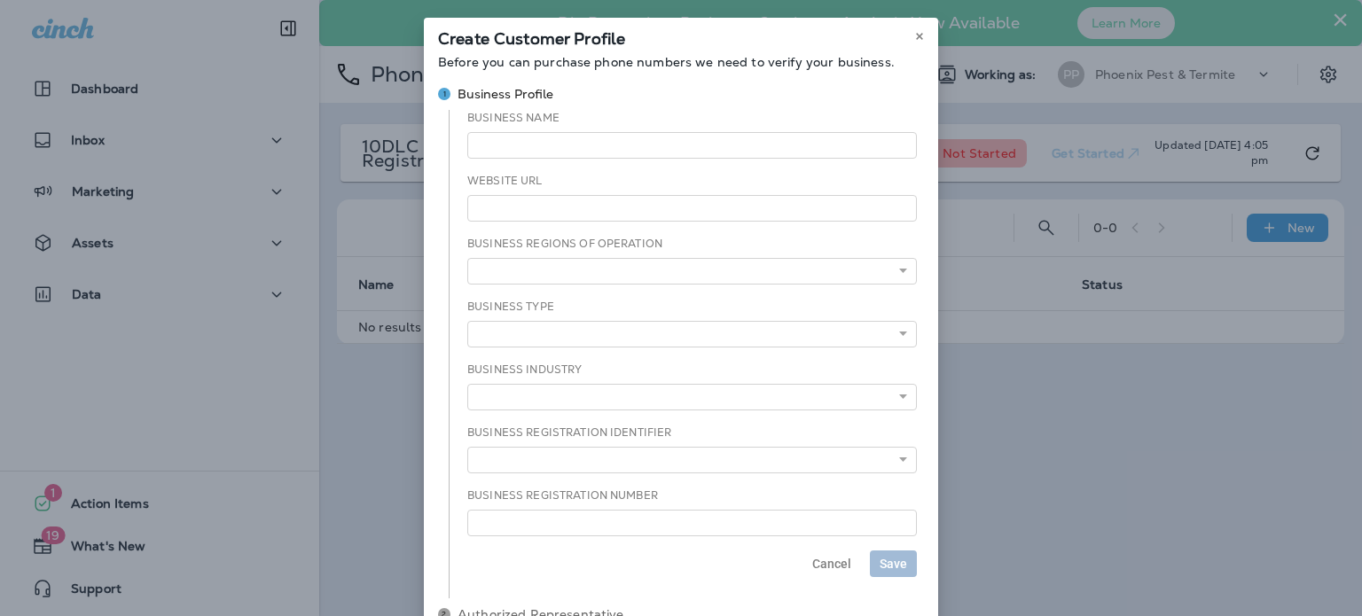 This screenshot has height=616, width=1362. Describe the element at coordinates (893, 564) in the screenshot. I see `button: Save` at that location.